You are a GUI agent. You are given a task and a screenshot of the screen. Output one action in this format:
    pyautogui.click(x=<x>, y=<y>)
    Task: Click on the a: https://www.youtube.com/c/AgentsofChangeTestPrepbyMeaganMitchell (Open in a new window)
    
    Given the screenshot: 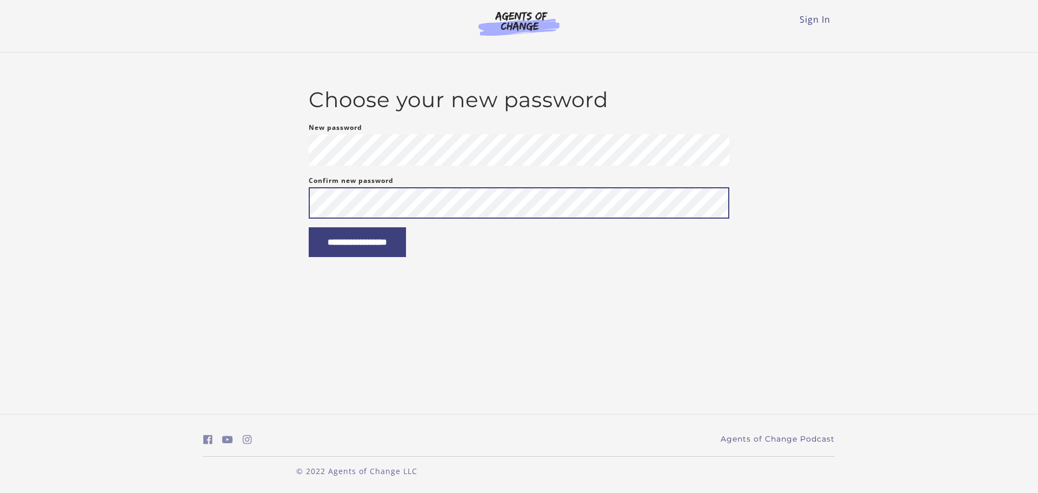 What is the action you would take?
    pyautogui.click(x=228, y=439)
    